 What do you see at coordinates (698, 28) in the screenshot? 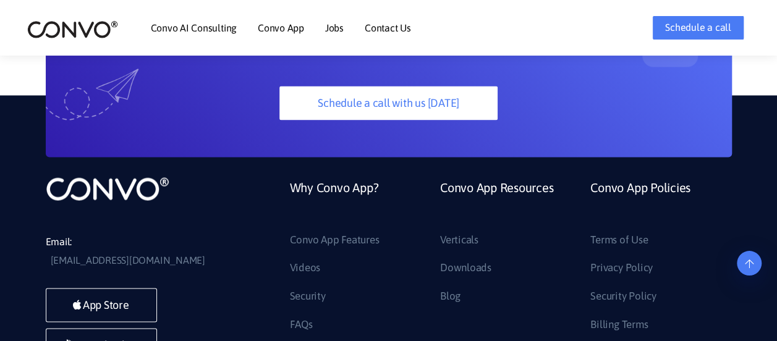
I see `a: Schedule a call` at bounding box center [698, 28].